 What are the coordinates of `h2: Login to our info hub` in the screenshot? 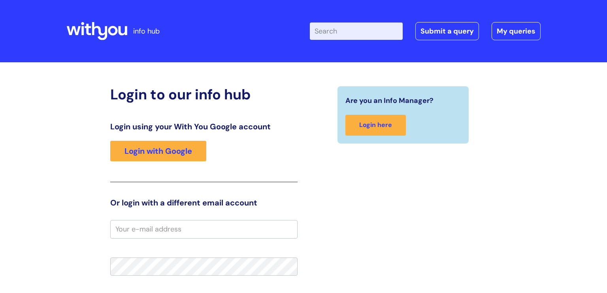 It's located at (204, 94).